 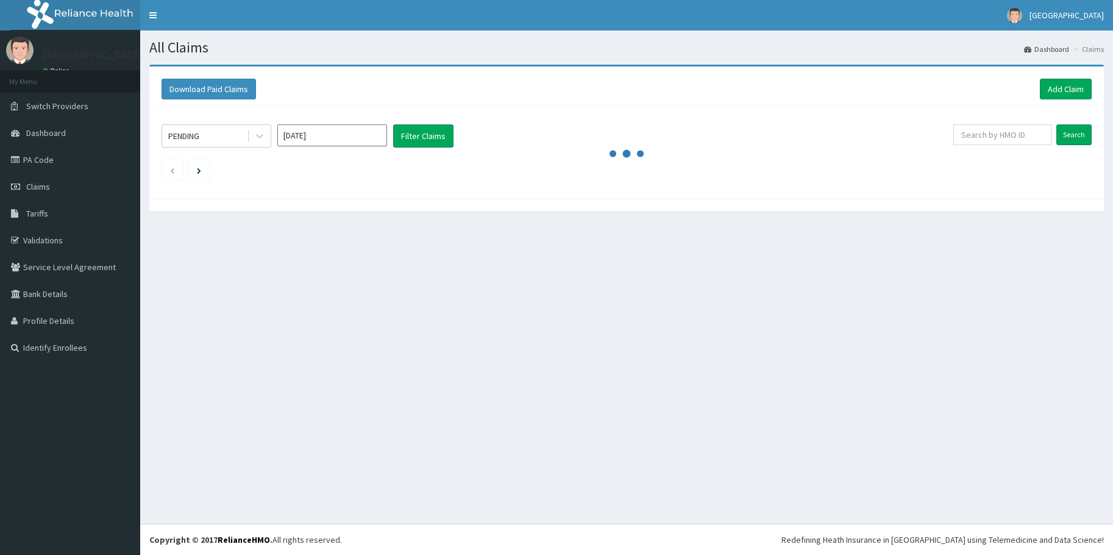 I want to click on div: PENDING, so click(x=184, y=136).